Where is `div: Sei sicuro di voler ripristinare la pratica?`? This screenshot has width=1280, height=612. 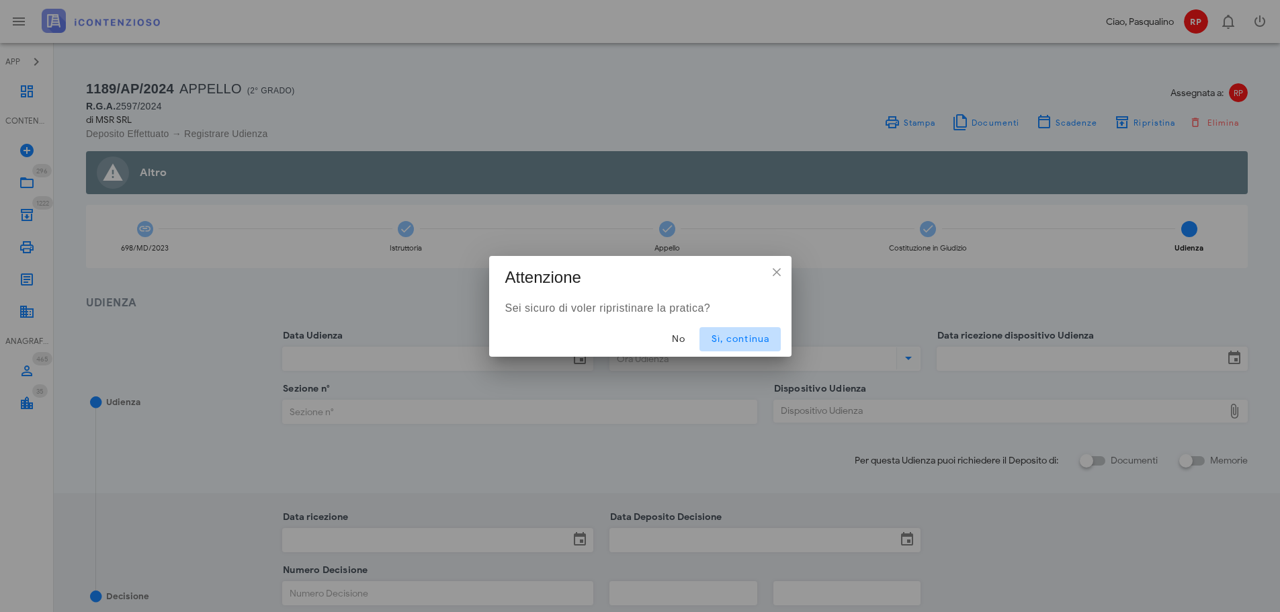 div: Sei sicuro di voler ripristinare la pratica? is located at coordinates (640, 308).